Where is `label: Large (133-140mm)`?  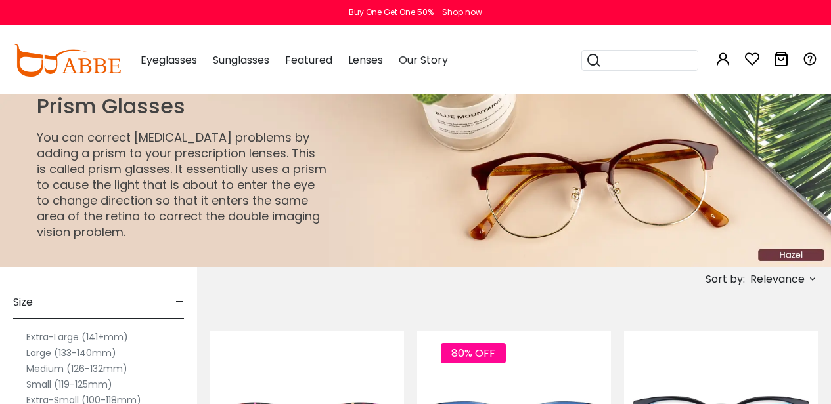 label: Large (133-140mm) is located at coordinates (71, 353).